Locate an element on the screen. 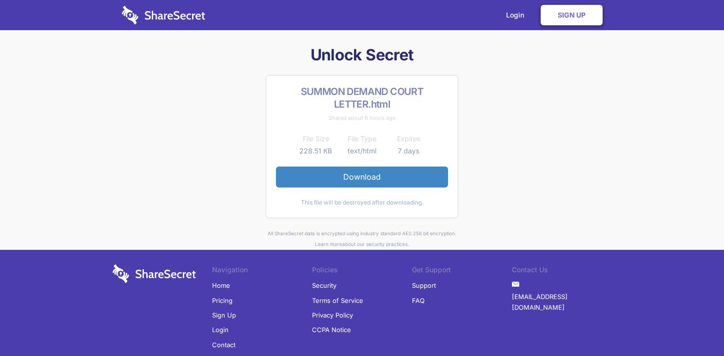 The width and height of the screenshot is (724, 356). h1: Unlock Secret is located at coordinates (362, 55).